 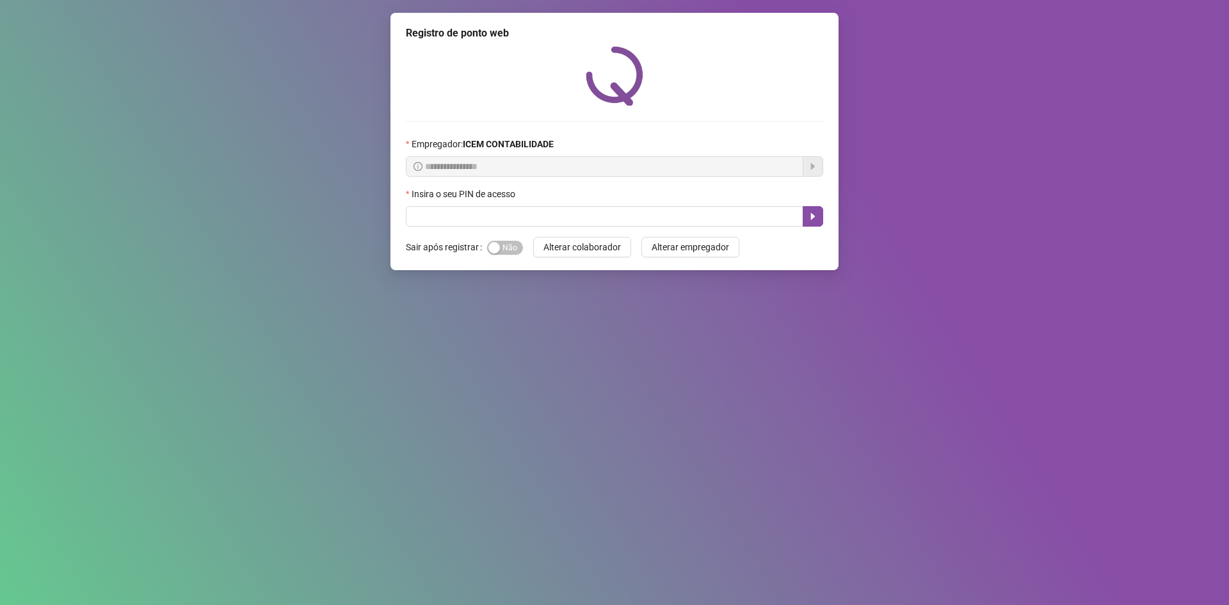 What do you see at coordinates (508, 144) in the screenshot?
I see `strong: ICEM CONTABILIDADE` at bounding box center [508, 144].